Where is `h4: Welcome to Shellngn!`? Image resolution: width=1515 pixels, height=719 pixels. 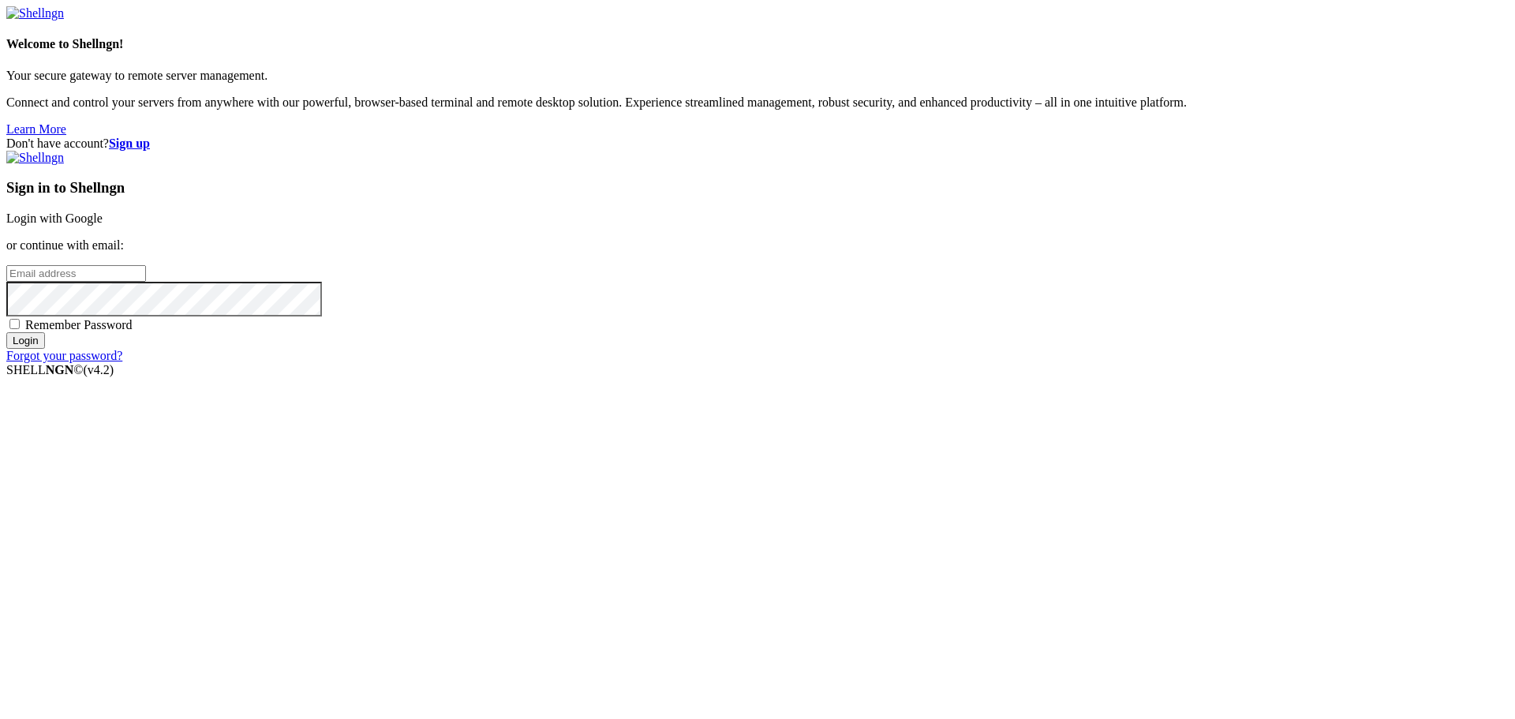 h4: Welcome to Shellngn! is located at coordinates (758, 44).